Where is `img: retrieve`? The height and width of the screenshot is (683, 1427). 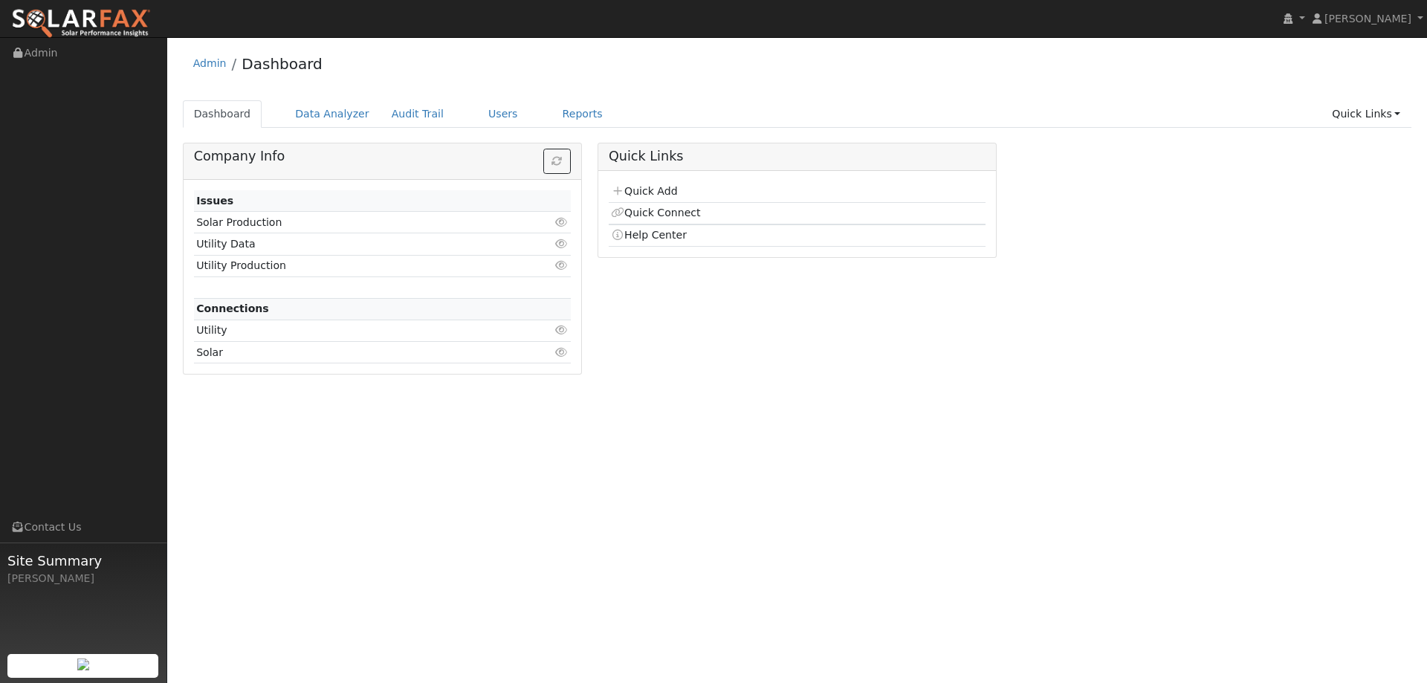 img: retrieve is located at coordinates (83, 664).